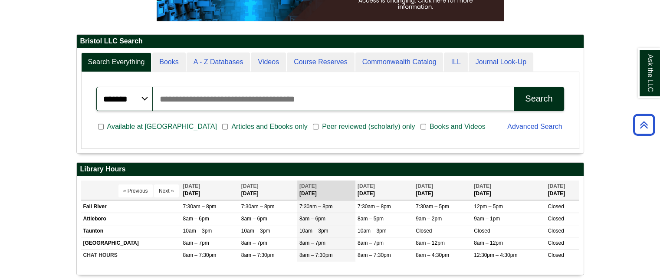 This screenshot has height=279, width=660. I want to click on a: Advanced Search, so click(535, 126).